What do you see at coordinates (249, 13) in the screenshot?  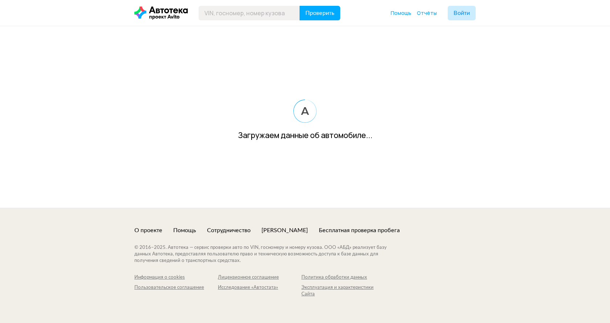 I see `input: VIN, госномер, номер кузова` at bounding box center [249, 13].